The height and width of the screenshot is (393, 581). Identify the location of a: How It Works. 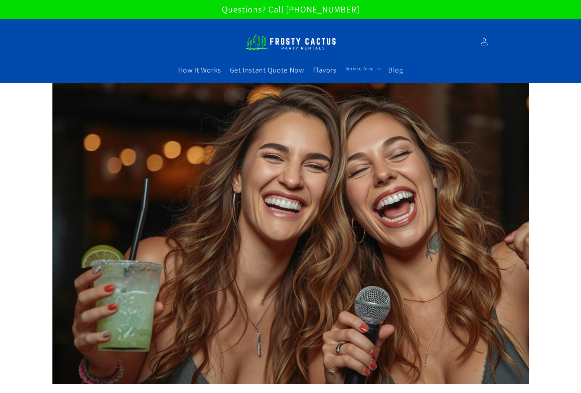
(199, 70).